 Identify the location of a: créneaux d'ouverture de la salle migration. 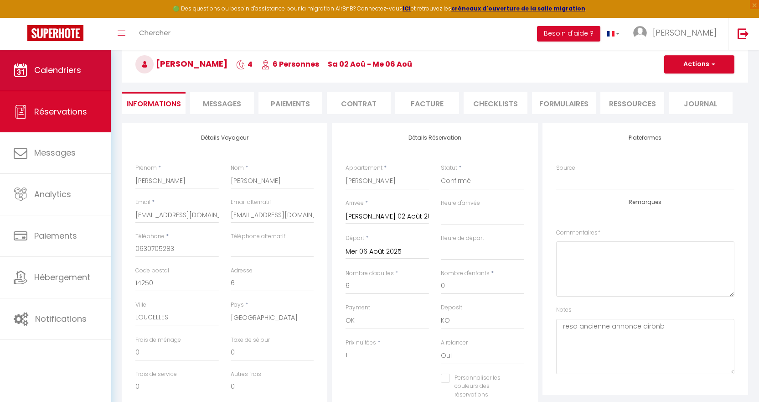
(518, 8).